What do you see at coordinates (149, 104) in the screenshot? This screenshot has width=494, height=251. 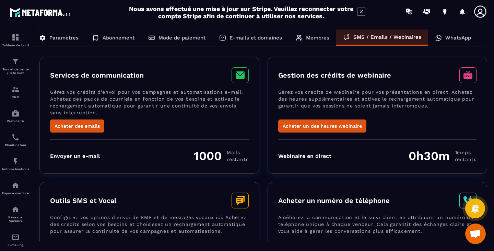 I see `p: Gérez vos crédits d’envoi pour vos campagnes et automatisations e-mail. Achetez des packs de cour...` at bounding box center [149, 104].